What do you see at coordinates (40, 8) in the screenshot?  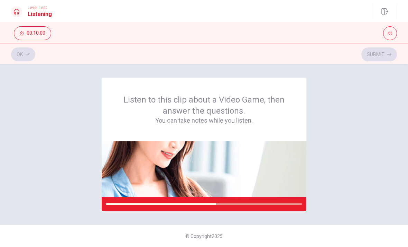 I see `span: Level Test` at bounding box center [40, 8].